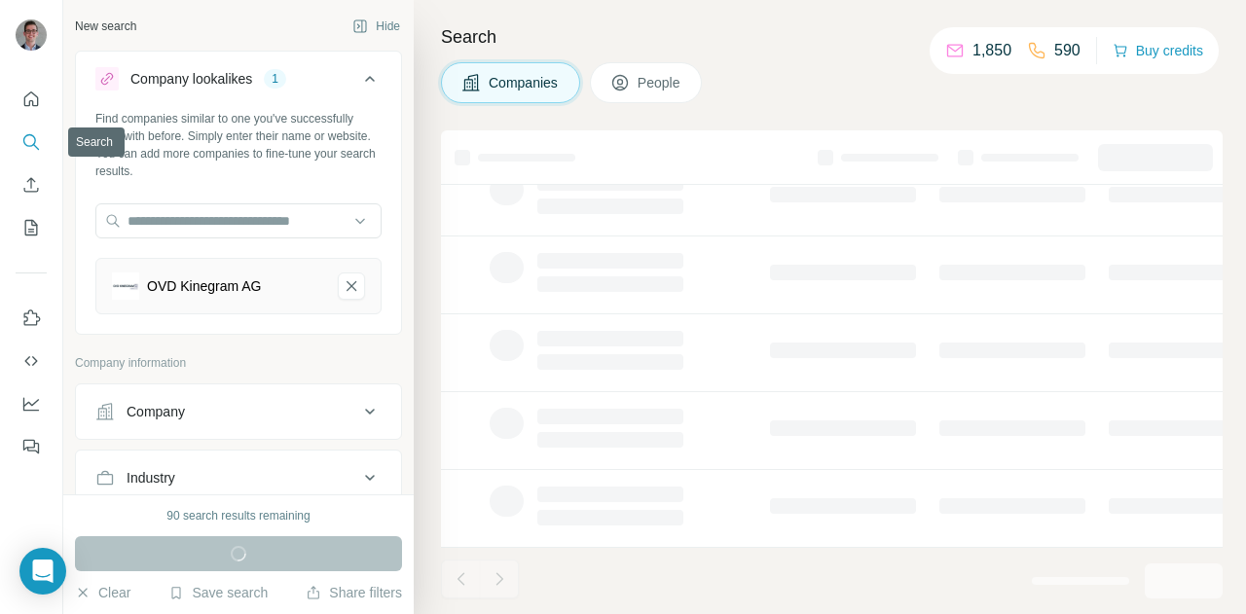 This screenshot has height=614, width=1246. What do you see at coordinates (218, 593) in the screenshot?
I see `button: Save search` at bounding box center [218, 593].